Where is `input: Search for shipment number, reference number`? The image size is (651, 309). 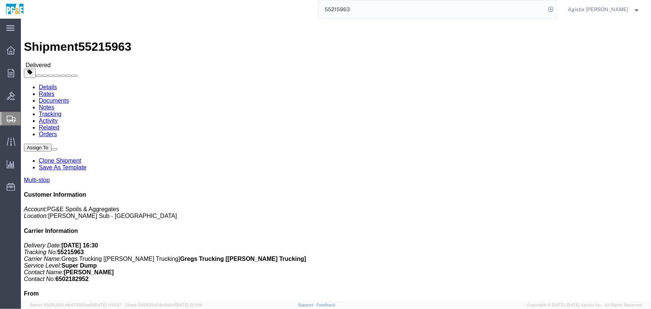 input: Search for shipment number, reference number is located at coordinates (433, 9).